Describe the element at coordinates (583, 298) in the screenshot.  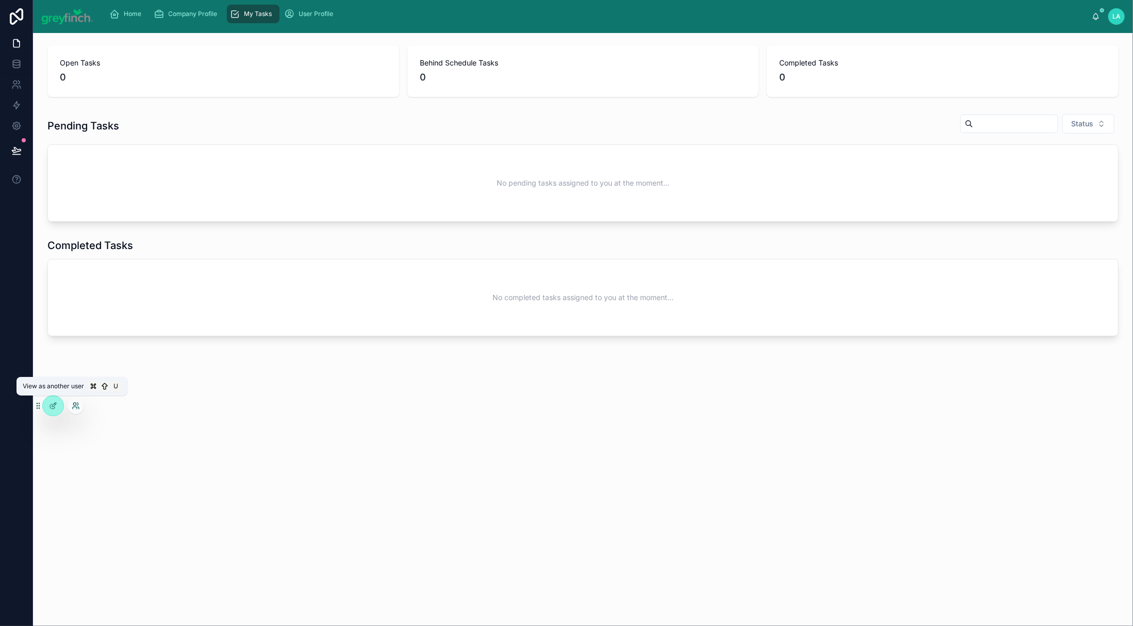
I see `span: No completed tasks assigned to you at the moment...` at that location.